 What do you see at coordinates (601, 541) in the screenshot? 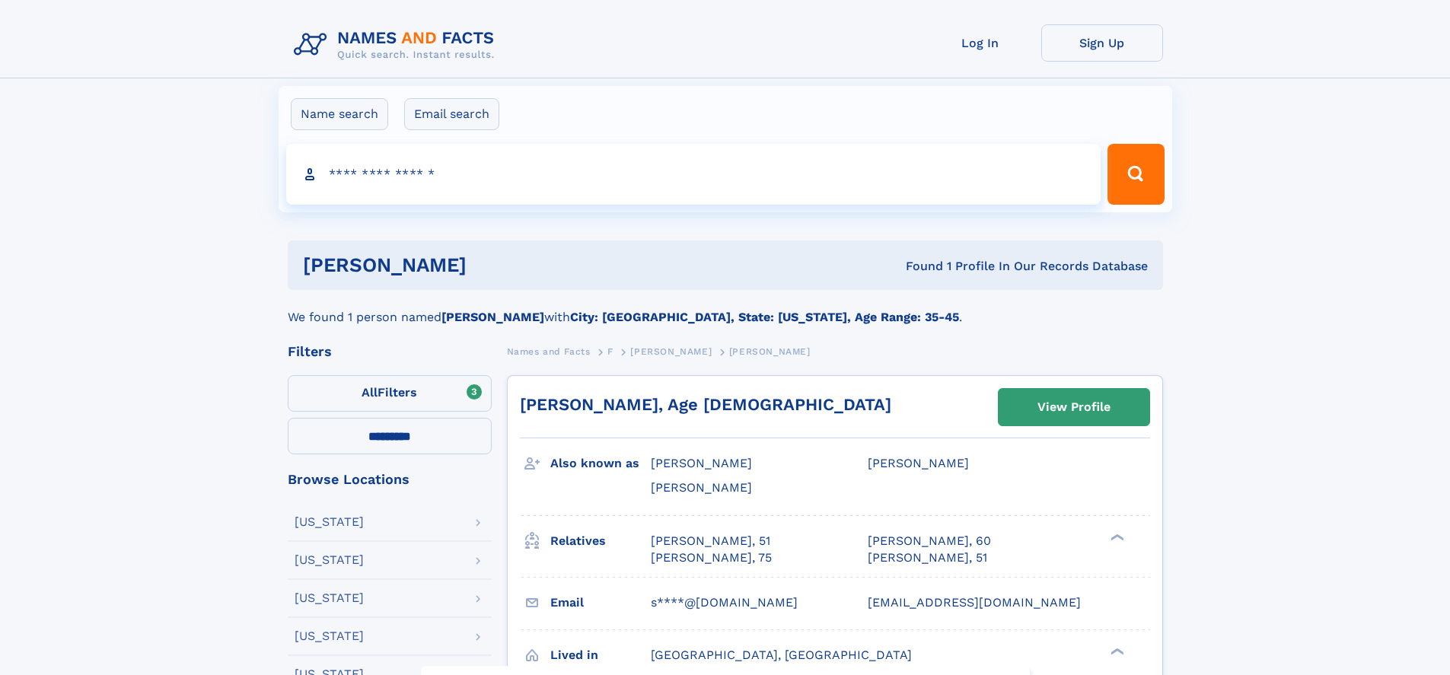
I see `h3: Relatives` at bounding box center [601, 541].